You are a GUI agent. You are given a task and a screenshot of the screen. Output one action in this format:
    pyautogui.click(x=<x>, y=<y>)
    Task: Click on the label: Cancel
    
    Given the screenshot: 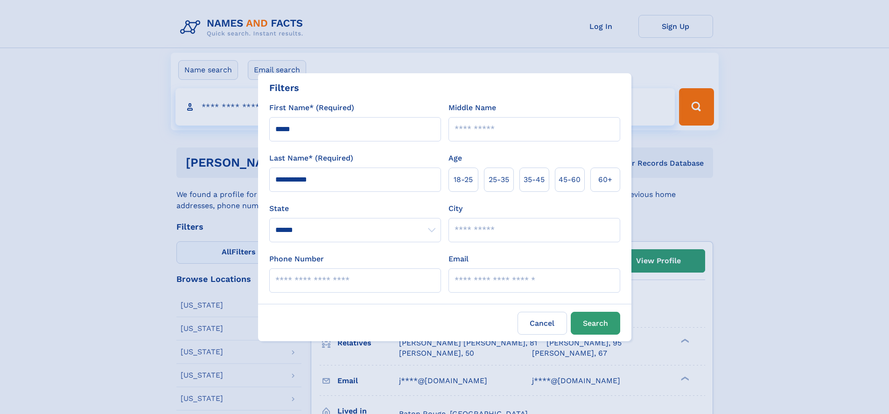 What is the action you would take?
    pyautogui.click(x=542, y=323)
    